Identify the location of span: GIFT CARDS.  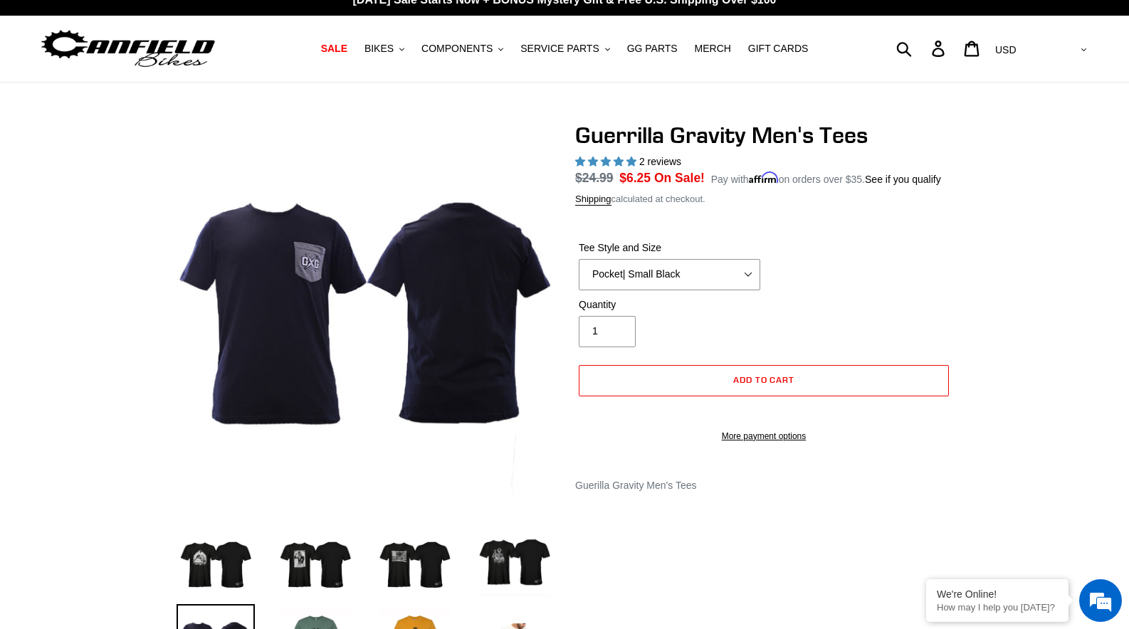
(778, 48).